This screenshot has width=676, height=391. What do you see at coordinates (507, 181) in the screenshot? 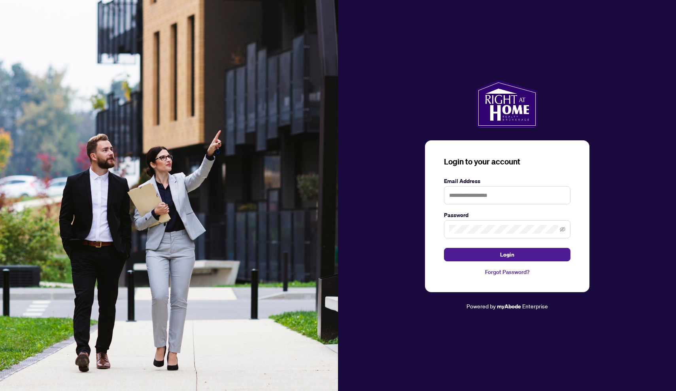
I see `label: Email Address` at bounding box center [507, 181].